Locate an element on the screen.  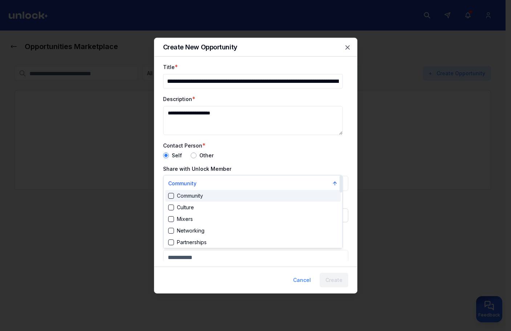
div: Culture is located at coordinates (181, 207).